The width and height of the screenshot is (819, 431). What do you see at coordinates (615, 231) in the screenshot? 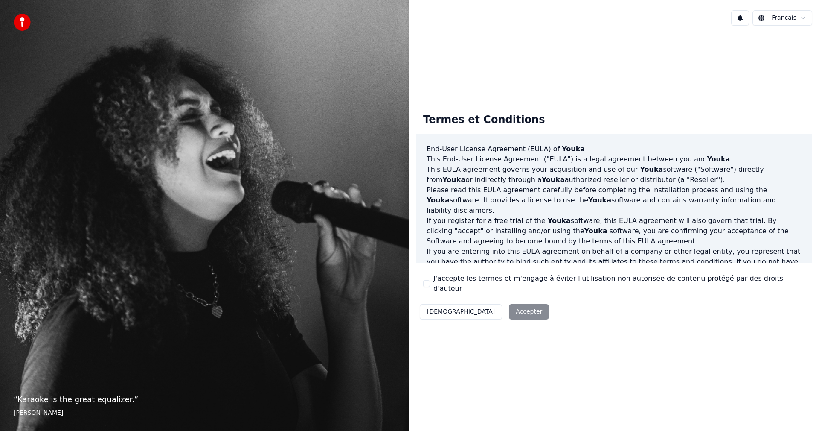
I see `p: If you register for a free trial of the software, this EULA agreement will also govern that trial...` at bounding box center [615, 231].